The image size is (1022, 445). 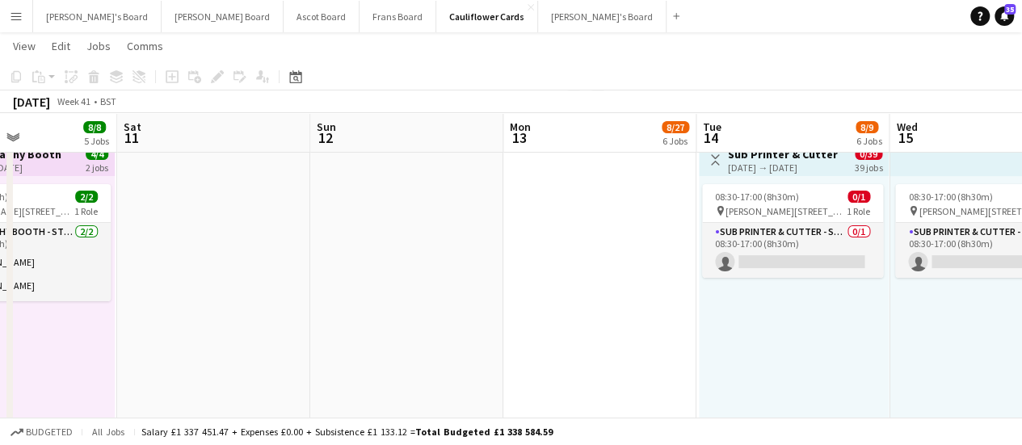 What do you see at coordinates (346, 431) in the screenshot?
I see `div: Salary £1 337 451.47 + Expenses £0.00 + Subsistence £1 133.12 =` at bounding box center [346, 431].